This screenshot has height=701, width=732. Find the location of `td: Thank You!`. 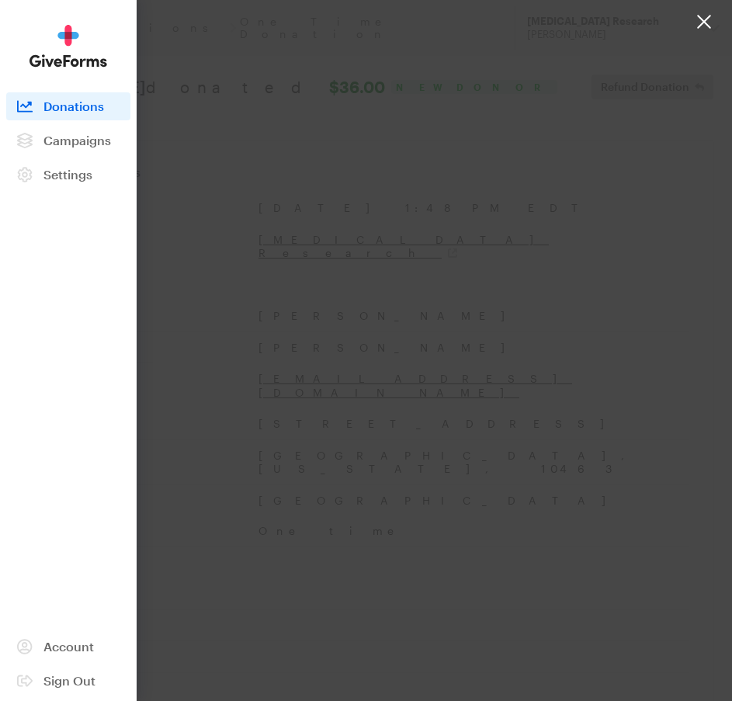

td: Thank You! is located at coordinates (367, 149).